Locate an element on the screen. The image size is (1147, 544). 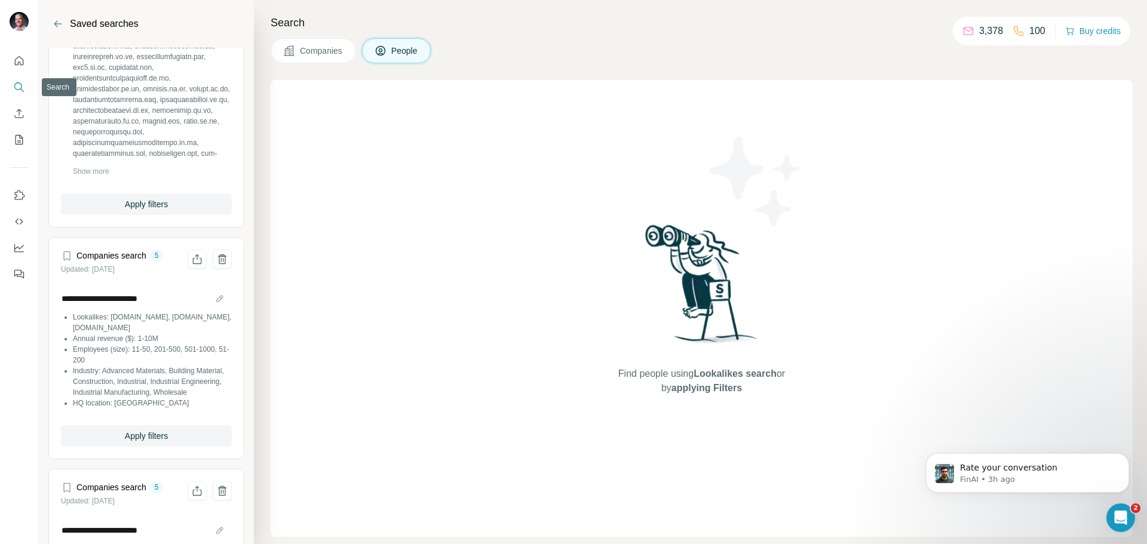
span: Find people using or by is located at coordinates (701, 381).